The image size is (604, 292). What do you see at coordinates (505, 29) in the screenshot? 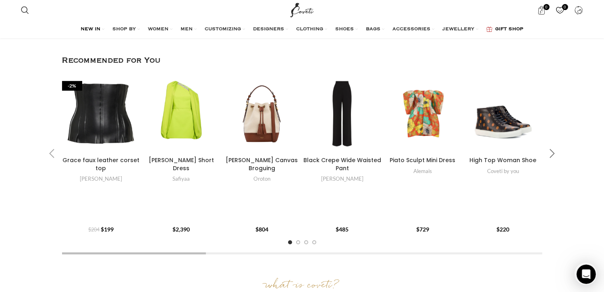
I see `a: GIFT SHOP` at bounding box center [505, 29].